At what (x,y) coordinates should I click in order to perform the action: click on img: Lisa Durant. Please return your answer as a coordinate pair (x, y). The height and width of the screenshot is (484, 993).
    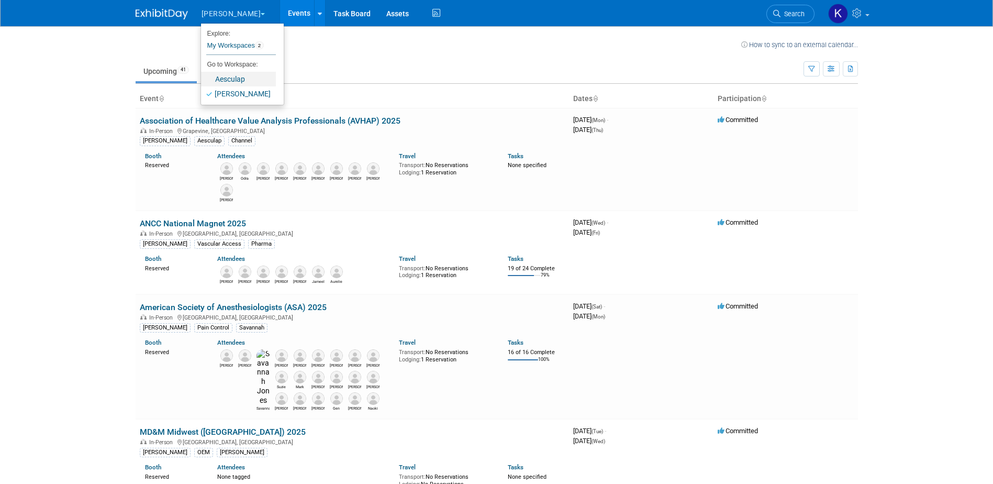
    Looking at the image, I should click on (282, 169).